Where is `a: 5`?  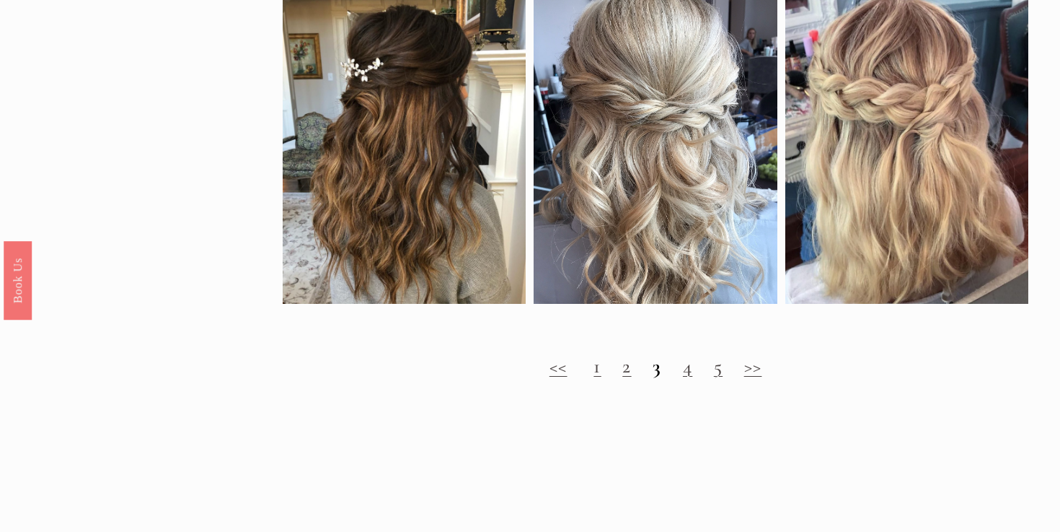
a: 5 is located at coordinates (718, 366).